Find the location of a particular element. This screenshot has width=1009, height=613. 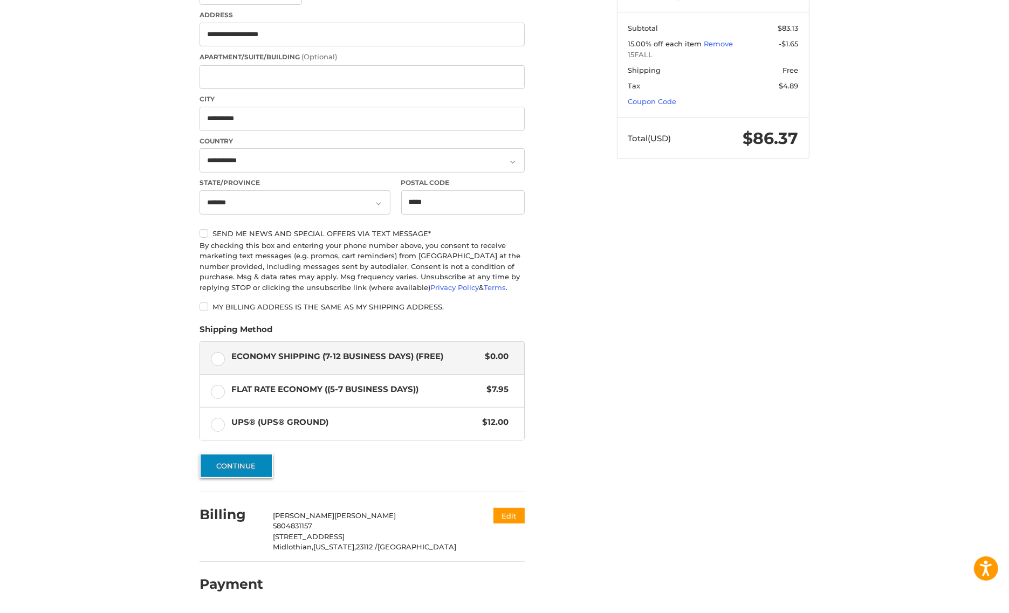

span: Shipping is located at coordinates (644, 70).